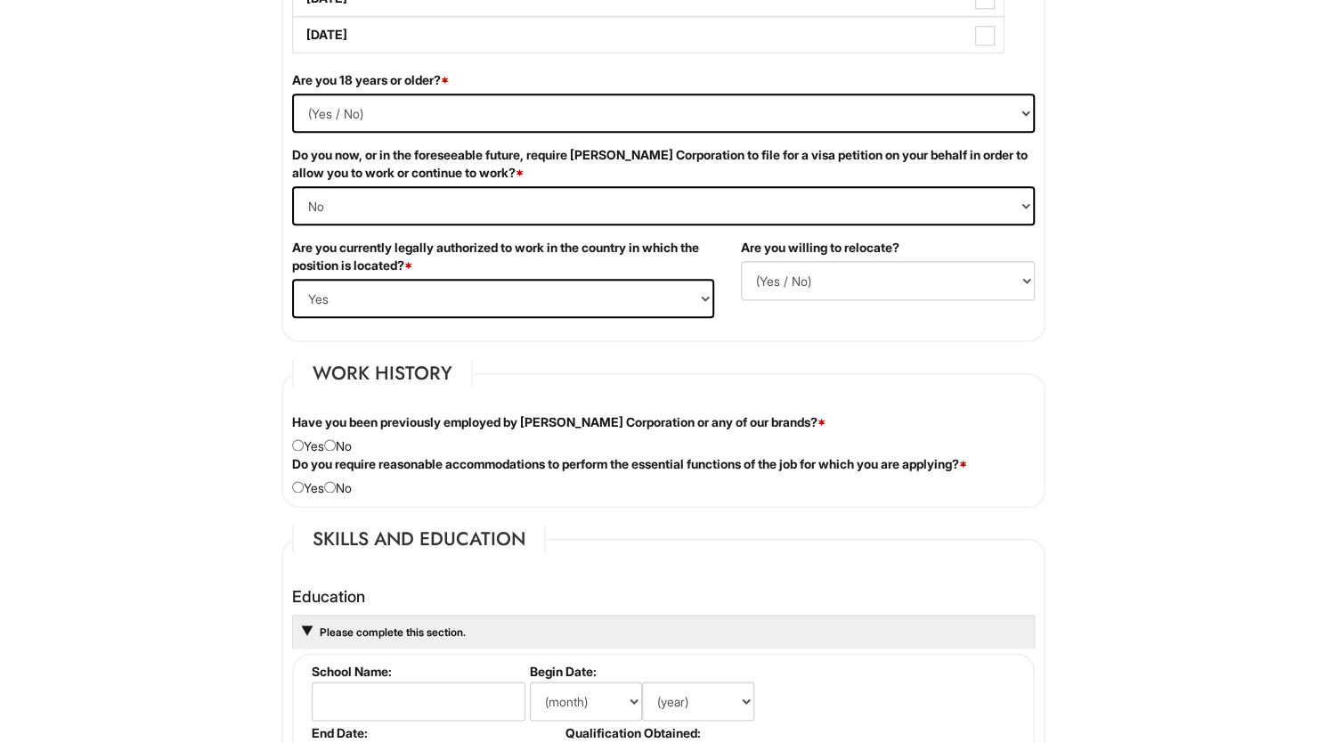  What do you see at coordinates (370, 80) in the screenshot?
I see `label: Are you 18 years or older?` at bounding box center [370, 80].